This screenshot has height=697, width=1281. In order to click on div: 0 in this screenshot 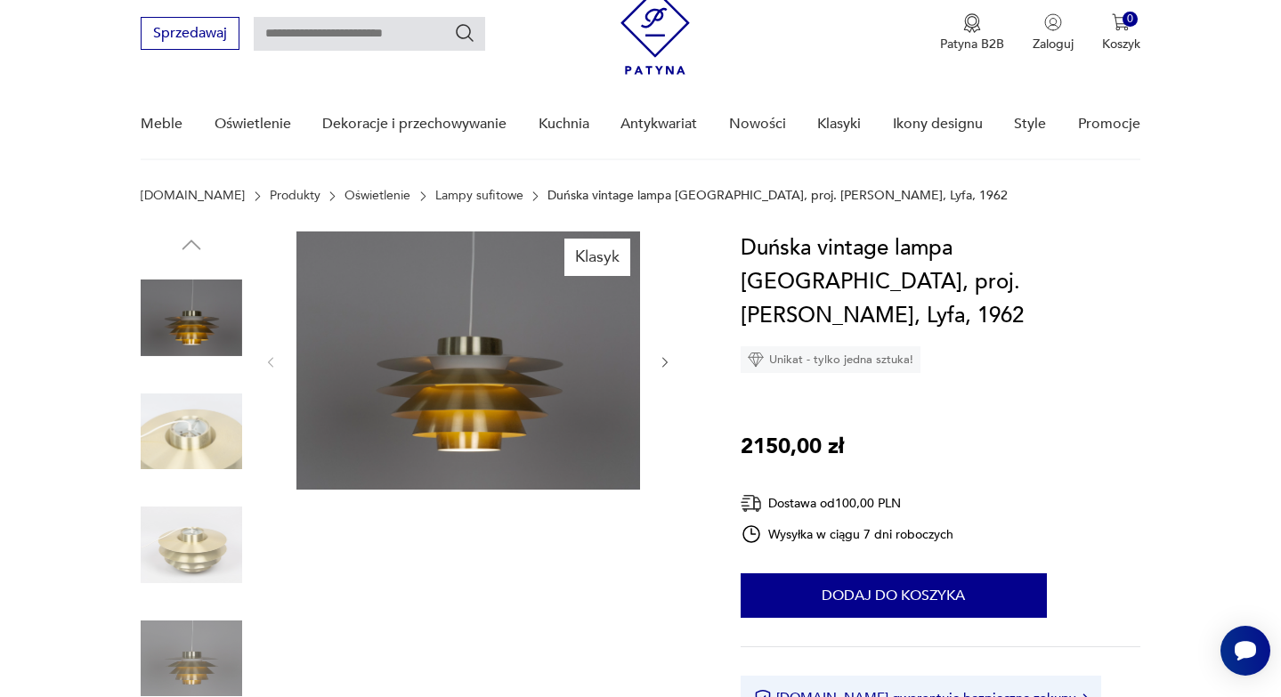, I will do `click(1130, 19)`.